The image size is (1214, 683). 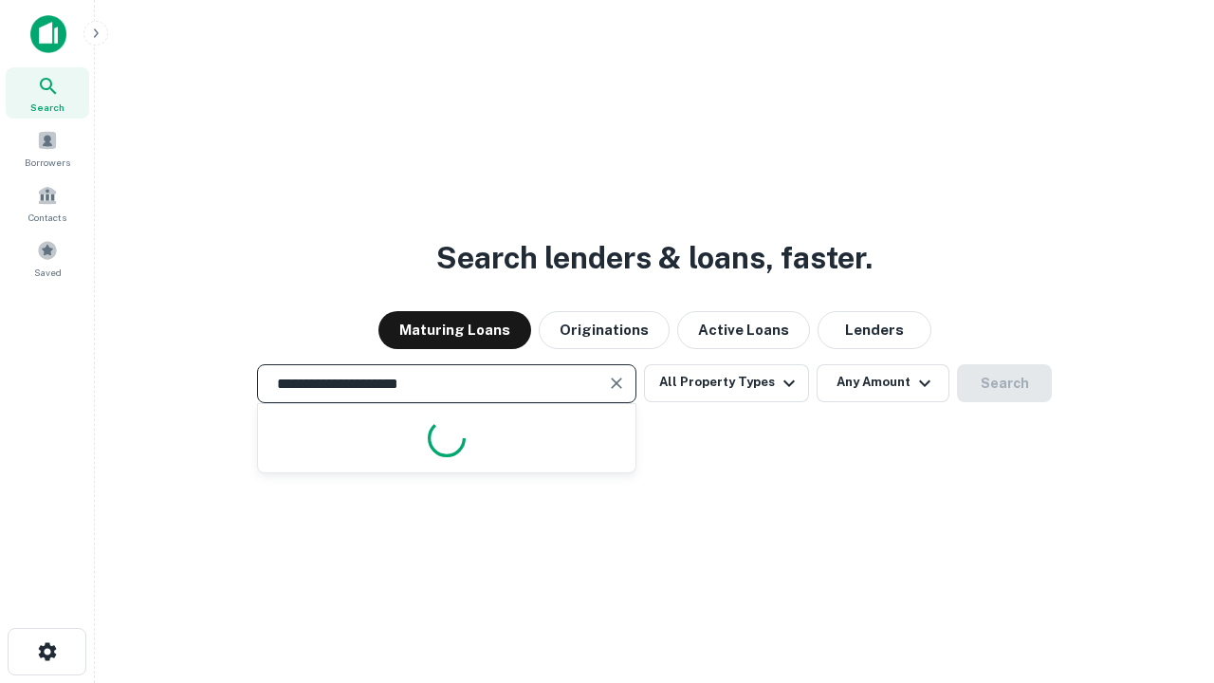 What do you see at coordinates (47, 107) in the screenshot?
I see `span: Search` at bounding box center [47, 107].